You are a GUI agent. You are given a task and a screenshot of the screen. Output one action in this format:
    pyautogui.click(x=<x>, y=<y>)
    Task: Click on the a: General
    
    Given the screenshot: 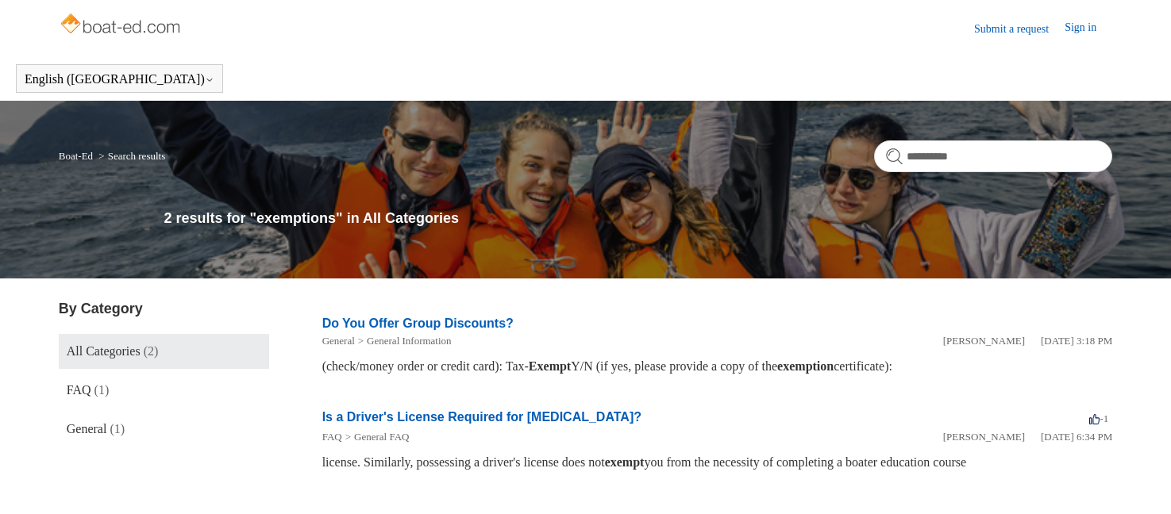 What is the action you would take?
    pyautogui.click(x=338, y=340)
    